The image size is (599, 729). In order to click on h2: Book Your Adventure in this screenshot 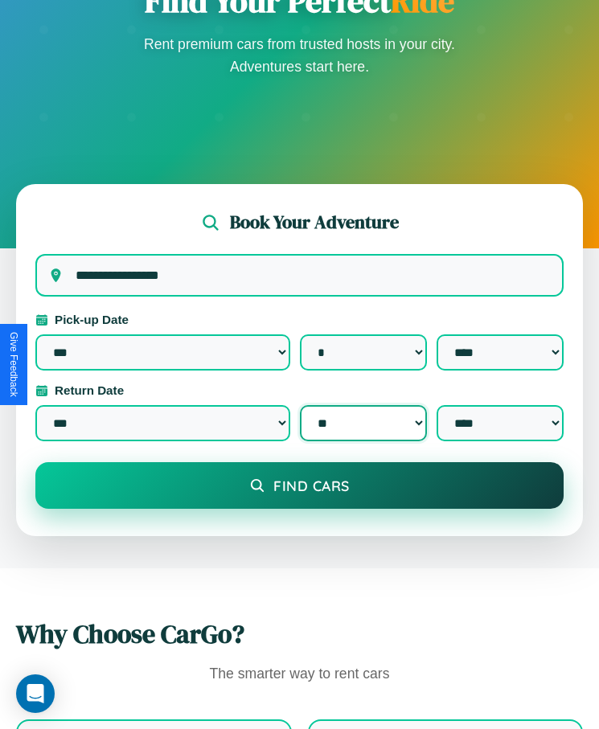, I will do `click(314, 222)`.